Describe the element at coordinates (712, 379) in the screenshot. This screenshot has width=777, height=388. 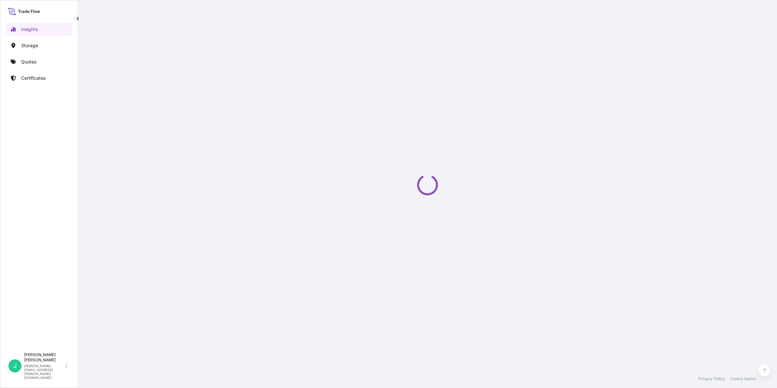
I see `p: Privacy Policy` at that location.